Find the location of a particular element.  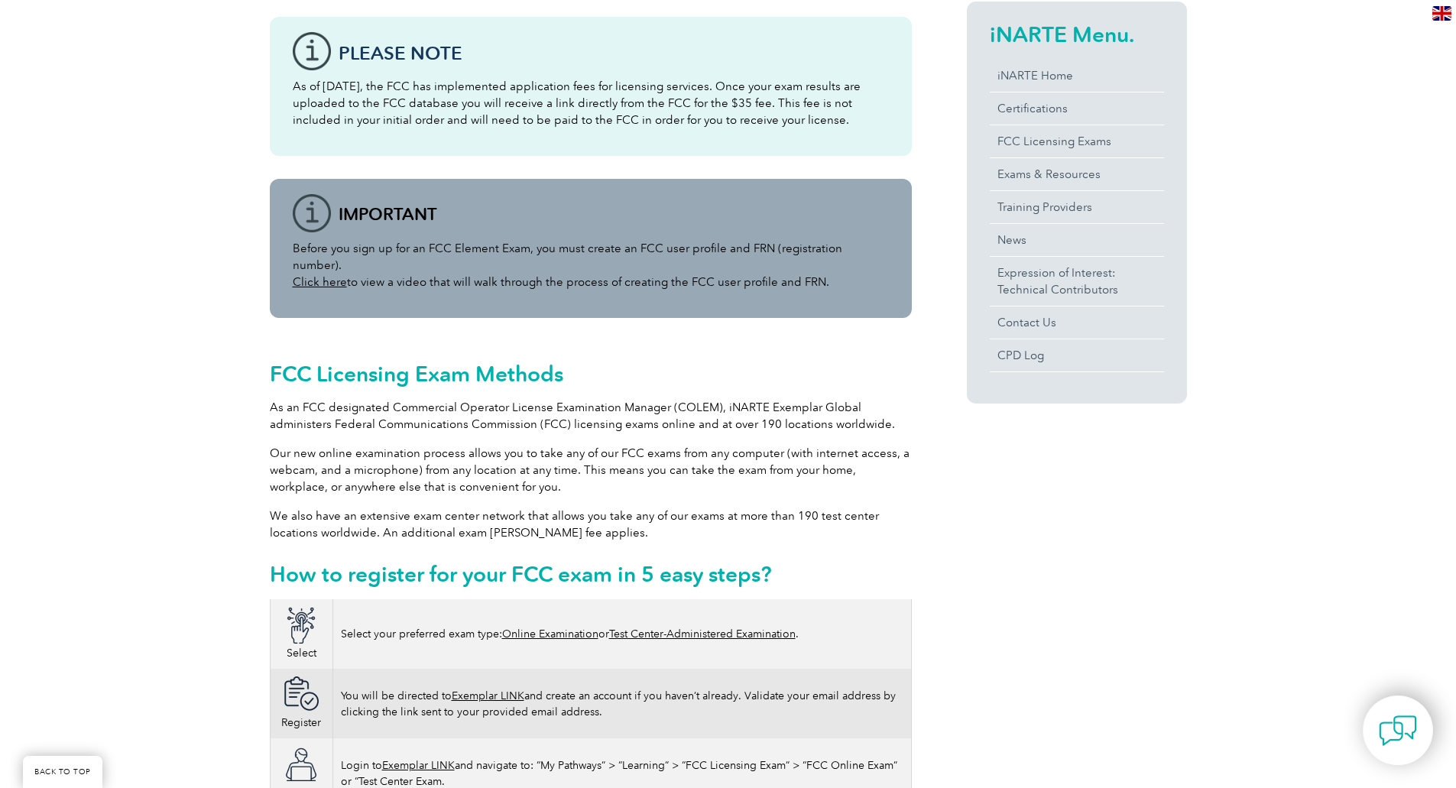

a: FCC Licensing Exams is located at coordinates (1077, 141).